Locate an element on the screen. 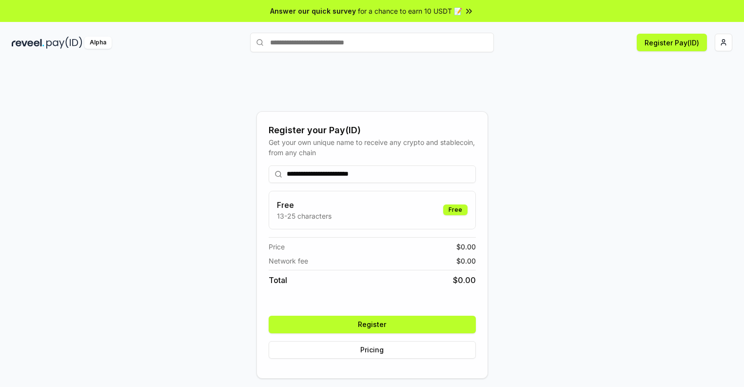  span: Total is located at coordinates (278, 280).